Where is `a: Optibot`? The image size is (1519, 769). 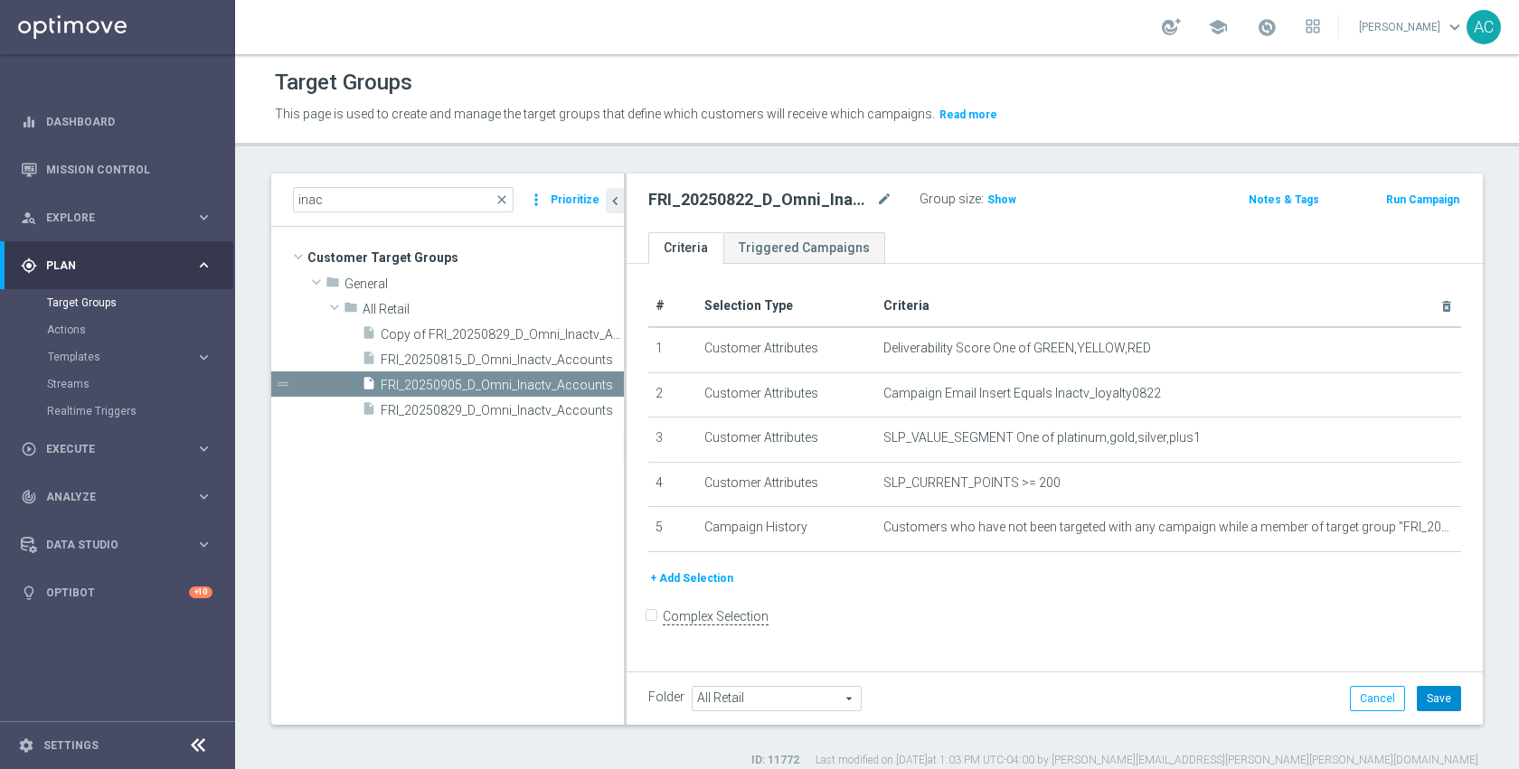 a: Optibot is located at coordinates (118, 592).